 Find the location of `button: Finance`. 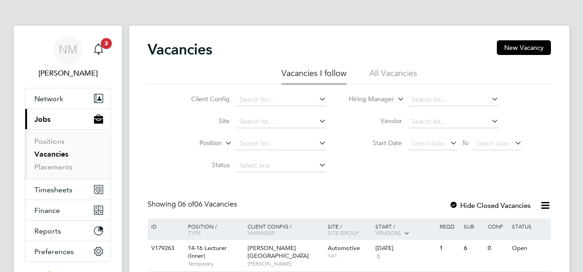

button: Finance is located at coordinates (68, 210).